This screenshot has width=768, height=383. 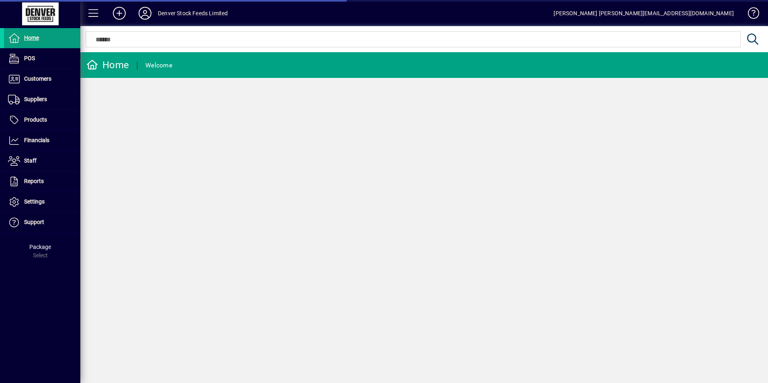 I want to click on span: Settings, so click(x=34, y=202).